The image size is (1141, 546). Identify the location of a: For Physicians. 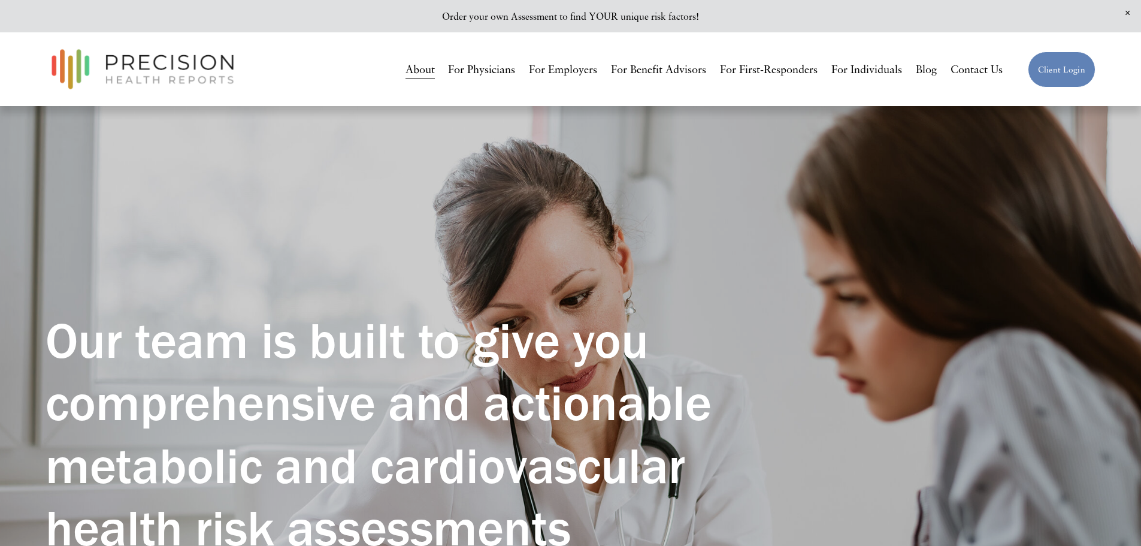
(482, 69).